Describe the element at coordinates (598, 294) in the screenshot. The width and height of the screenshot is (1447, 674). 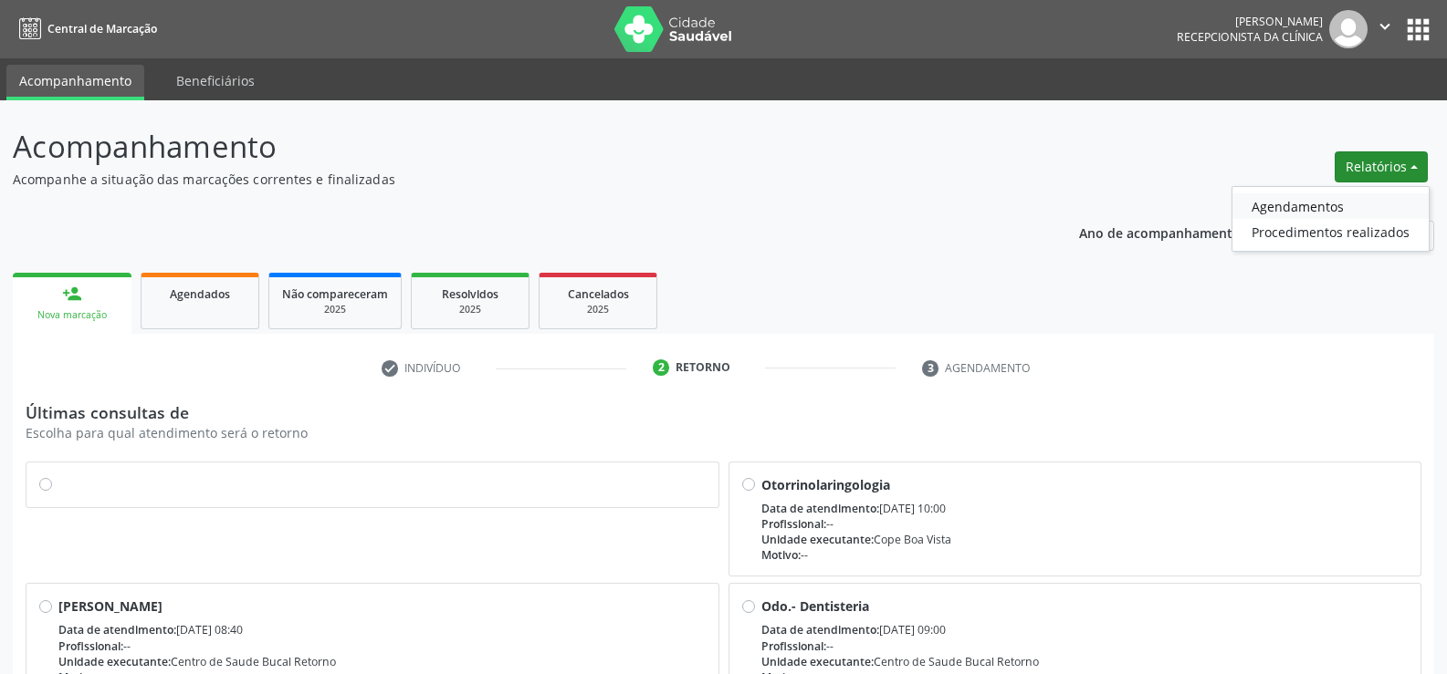
I see `span: Cancelados` at that location.